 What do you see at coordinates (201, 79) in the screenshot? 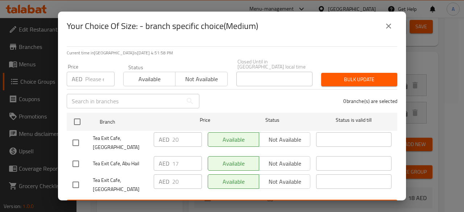
I see `button: Not available` at bounding box center [201, 79].